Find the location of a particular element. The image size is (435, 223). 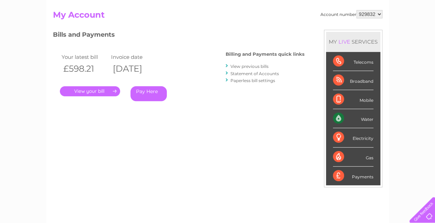

div: Account number is located at coordinates (351, 14).